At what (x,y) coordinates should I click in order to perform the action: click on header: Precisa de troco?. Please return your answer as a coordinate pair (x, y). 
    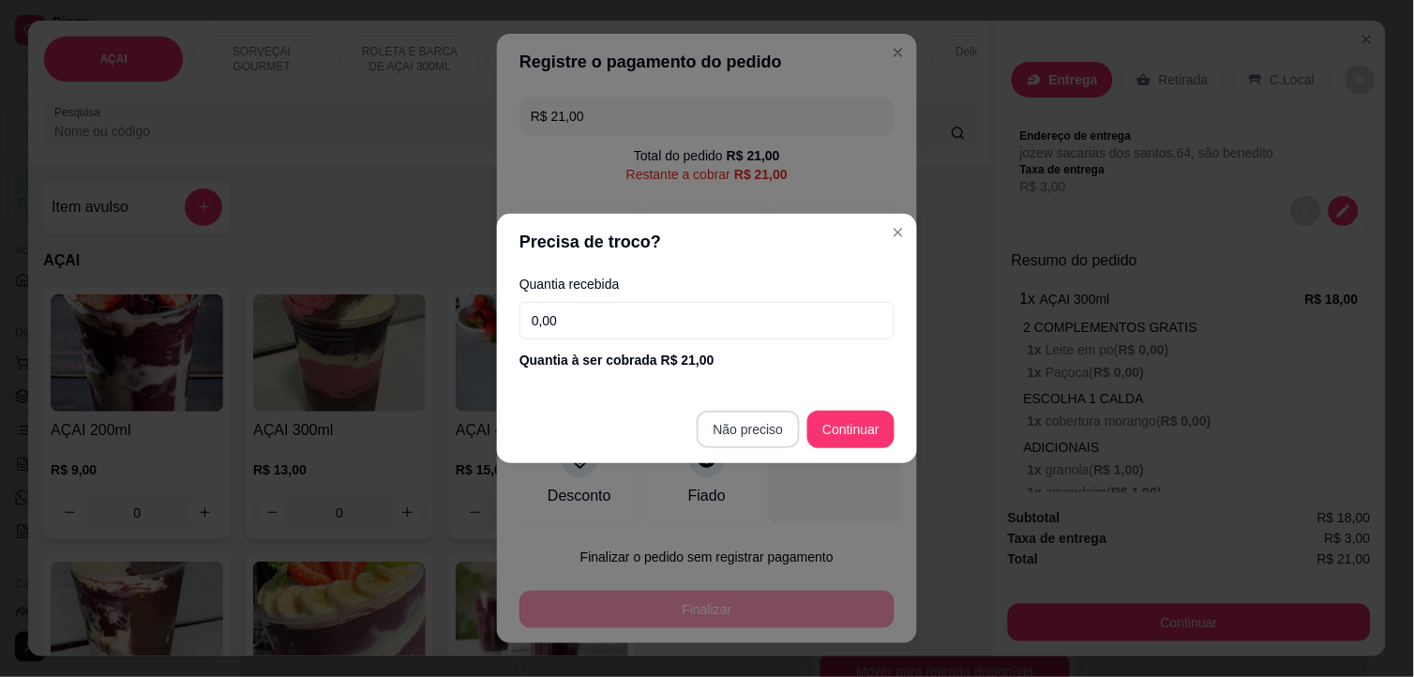
    Looking at the image, I should click on (707, 242).